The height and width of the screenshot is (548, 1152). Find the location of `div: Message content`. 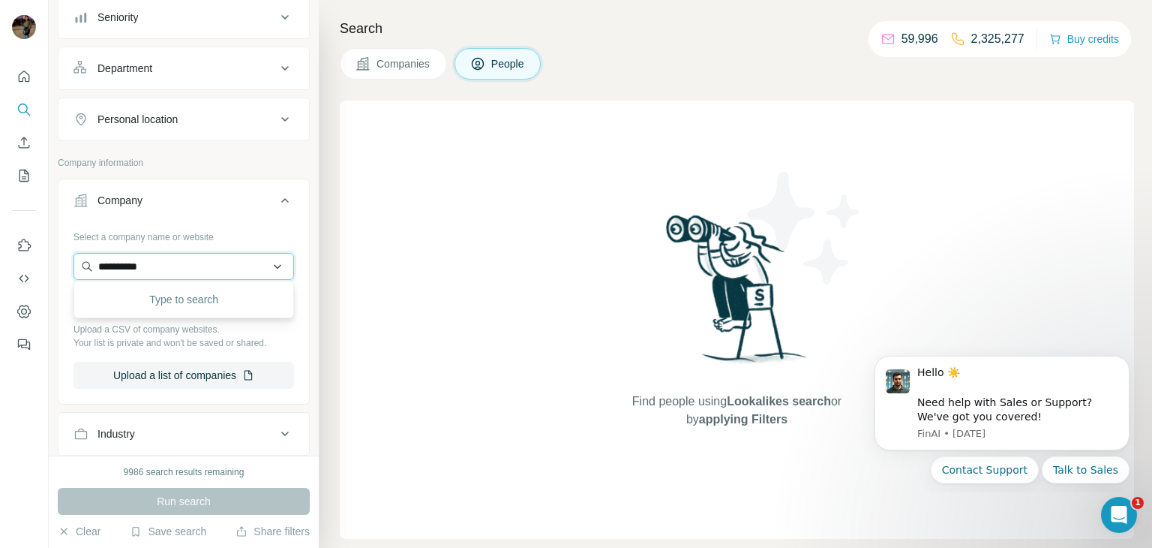

div: Message content is located at coordinates (166, 52).